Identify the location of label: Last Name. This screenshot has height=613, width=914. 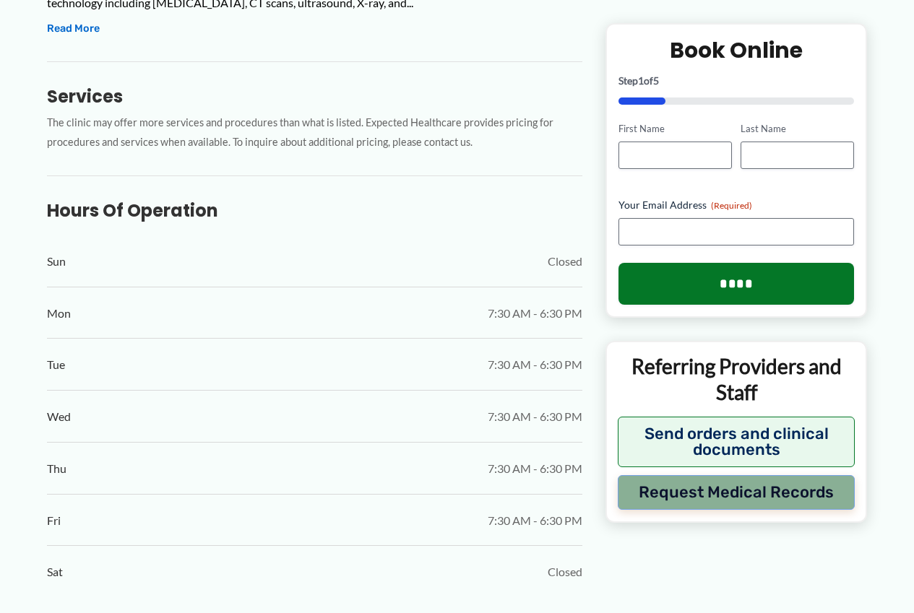
(797, 129).